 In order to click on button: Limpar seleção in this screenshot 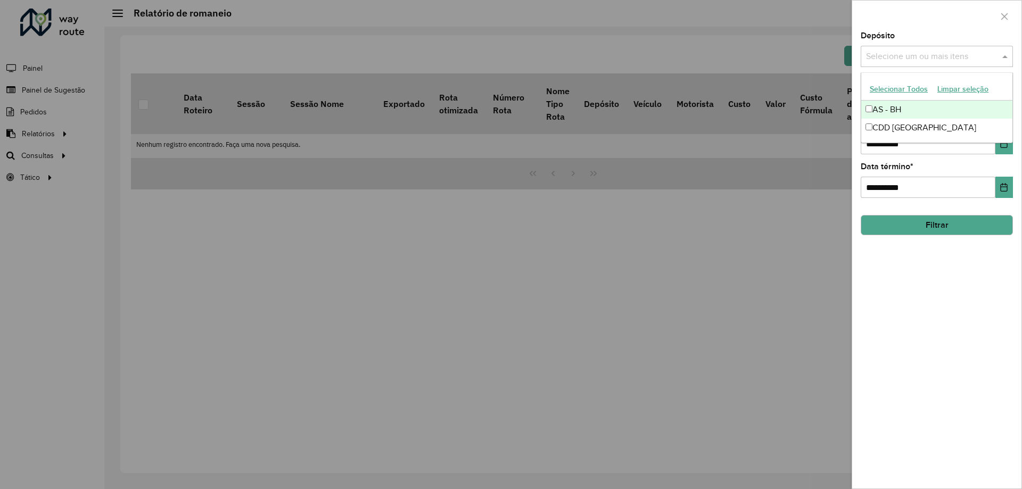, I will do `click(963, 89)`.